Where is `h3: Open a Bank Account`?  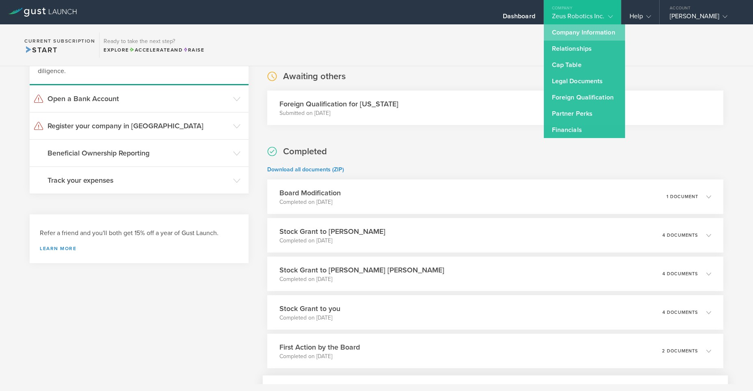 h3: Open a Bank Account is located at coordinates (138, 99).